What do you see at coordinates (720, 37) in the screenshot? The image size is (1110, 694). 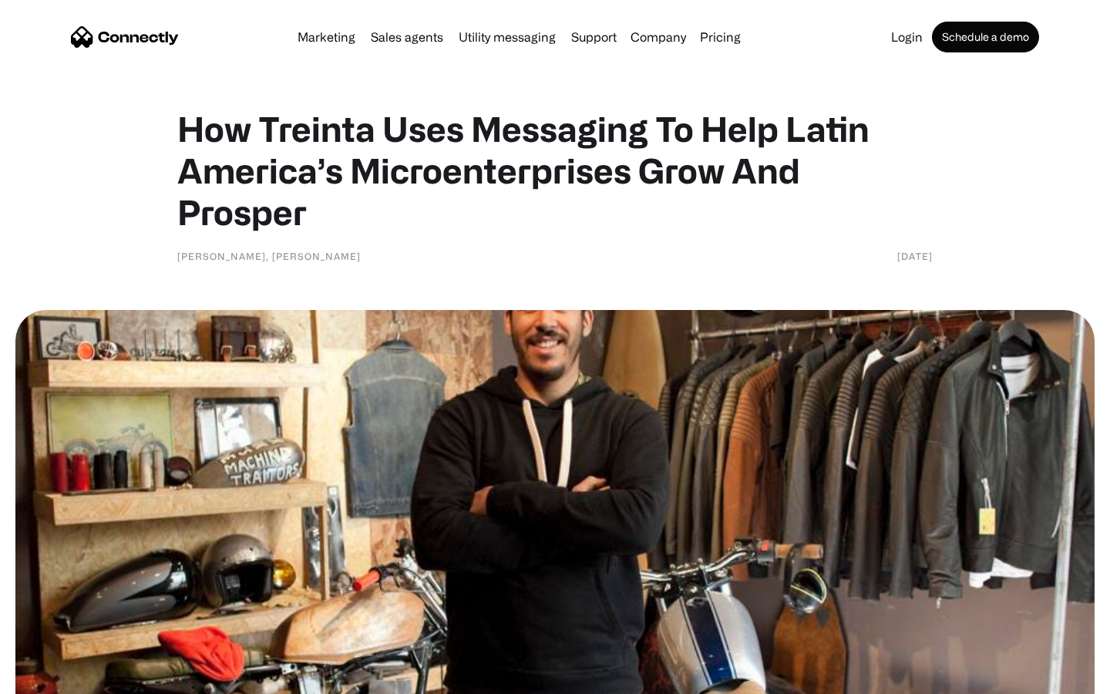 I see `a: Pricing` at bounding box center [720, 37].